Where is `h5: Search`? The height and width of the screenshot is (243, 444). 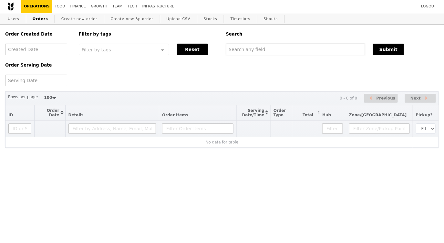
h5: Search is located at coordinates (333, 34).